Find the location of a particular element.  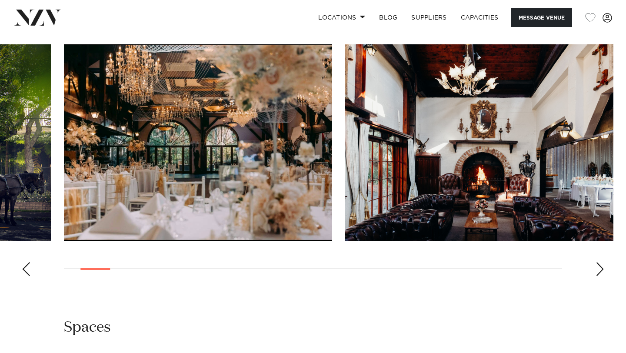

img: nzv-logo.png is located at coordinates (37, 17).